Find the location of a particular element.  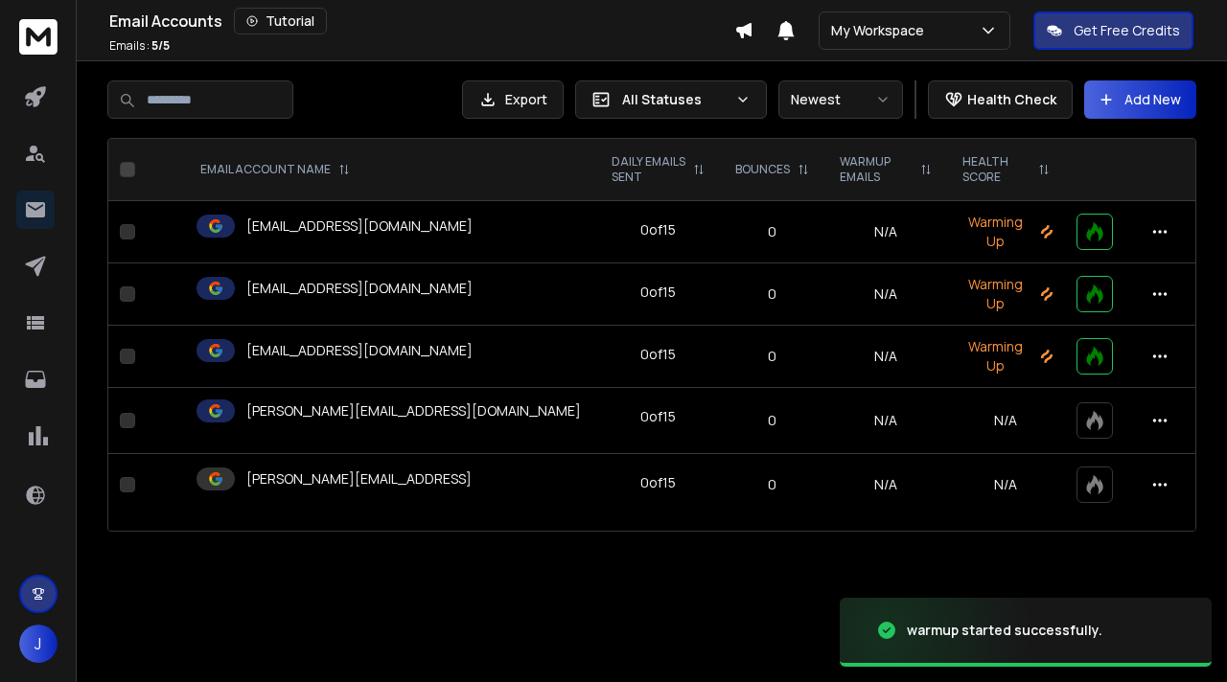

p: HEALTH SCORE is located at coordinates (996, 170).